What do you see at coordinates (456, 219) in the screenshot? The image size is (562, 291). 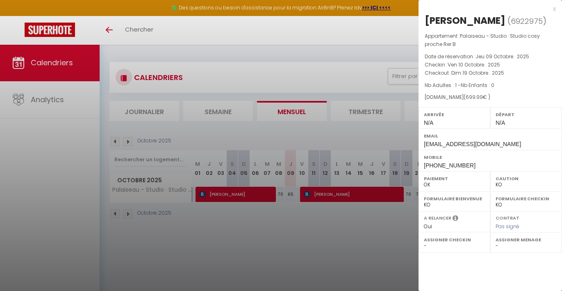 I see `i: Sélectionner OUI si vous souhaiter envoyer les séquences de messages post-checkout` at bounding box center [456, 219].